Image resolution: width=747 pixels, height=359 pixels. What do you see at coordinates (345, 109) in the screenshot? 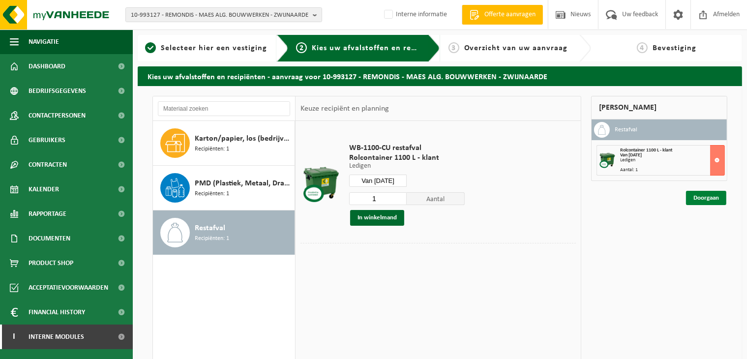
I see `div: Keuze recipiënt en planning` at bounding box center [345, 109].